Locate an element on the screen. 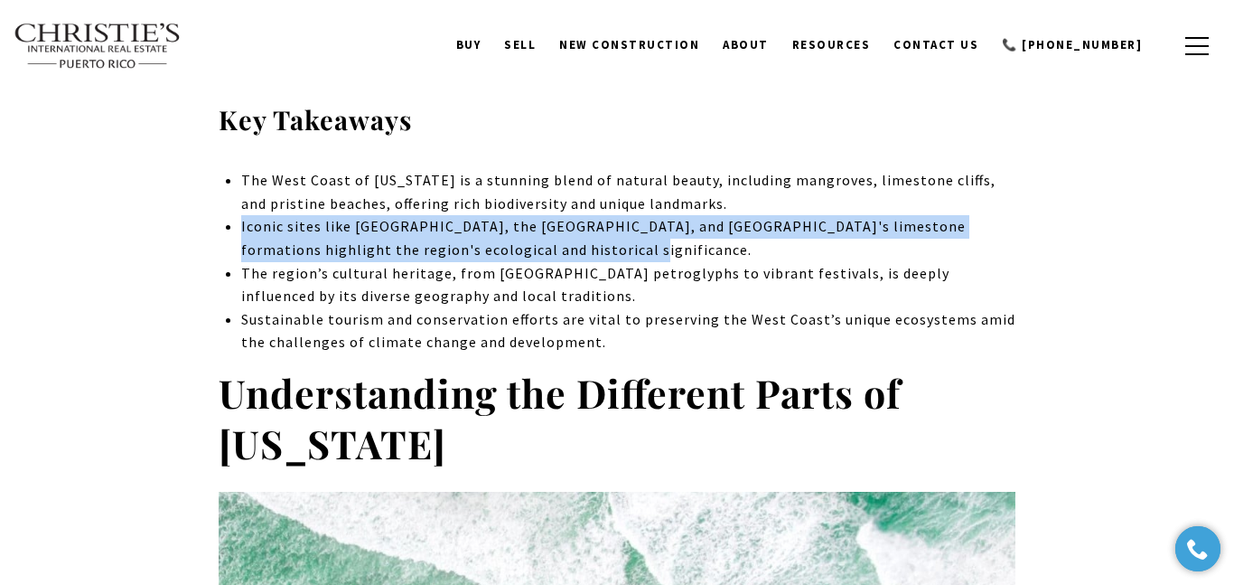 The height and width of the screenshot is (585, 1234). a: Resources is located at coordinates (831, 45).